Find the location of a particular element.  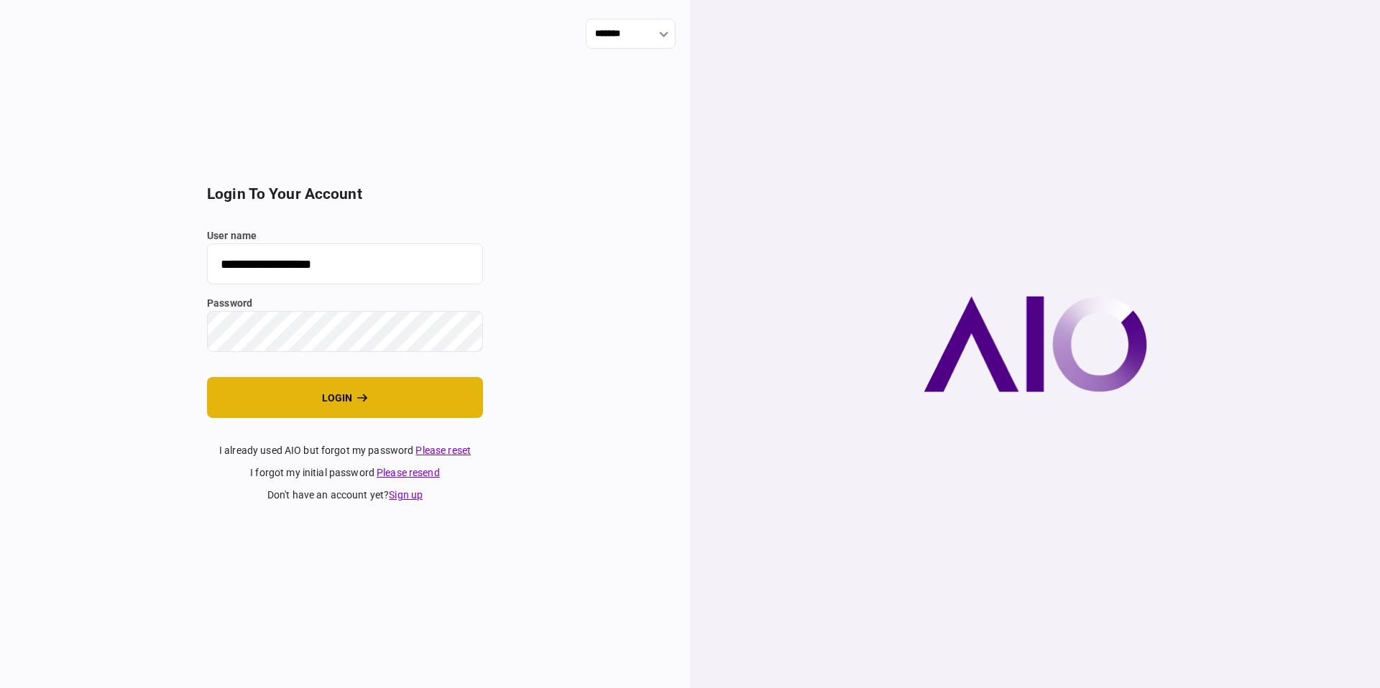

a: Sign up is located at coordinates (405, 495).